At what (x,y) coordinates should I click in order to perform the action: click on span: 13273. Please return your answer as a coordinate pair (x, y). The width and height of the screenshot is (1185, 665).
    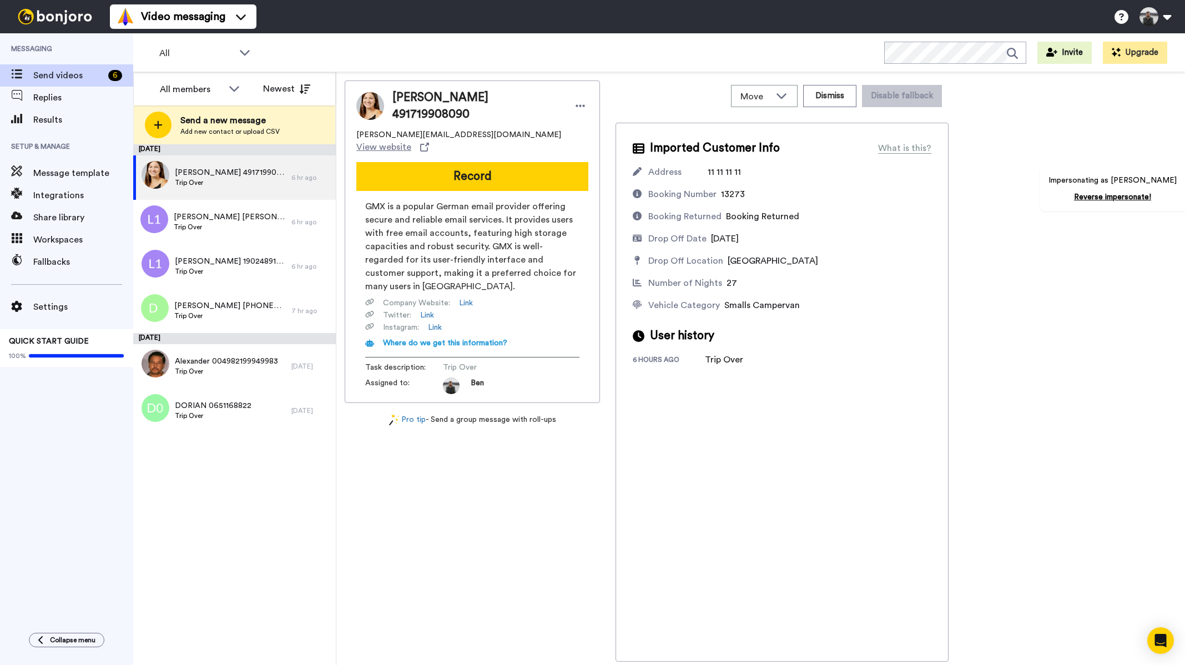
    Looking at the image, I should click on (733, 194).